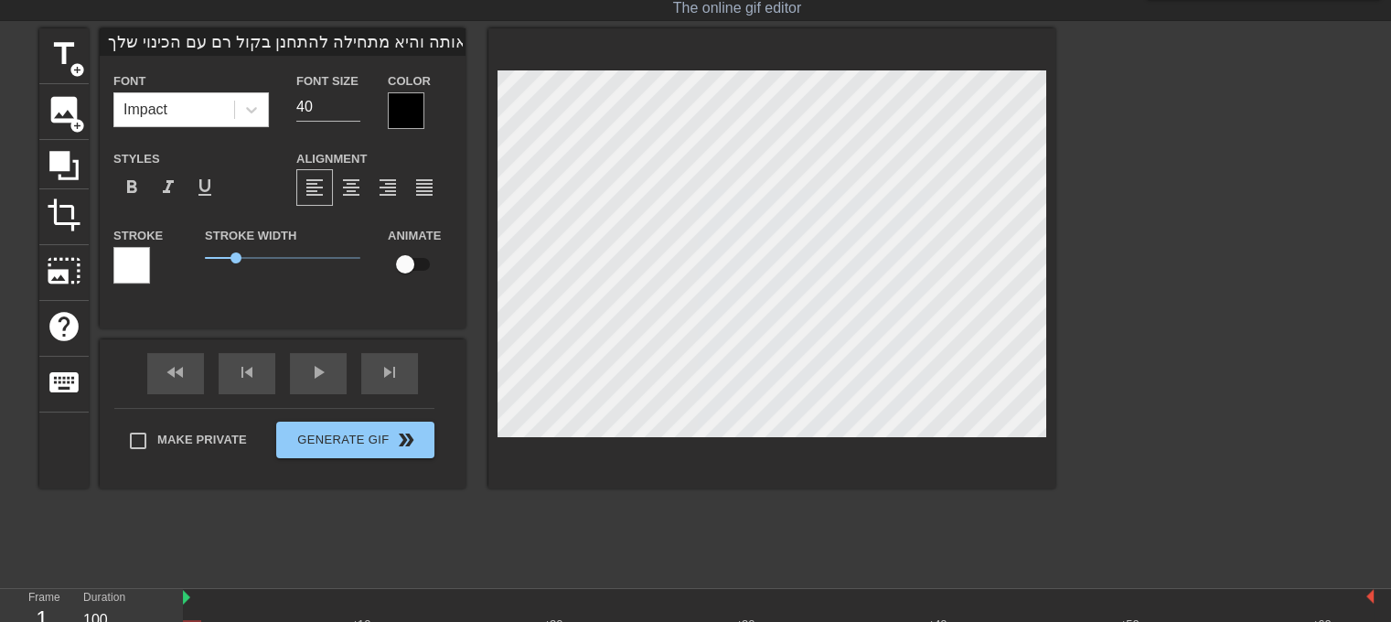 The width and height of the screenshot is (1391, 622). What do you see at coordinates (1370, 596) in the screenshot?
I see `img: bound-end.png` at bounding box center [1370, 596].